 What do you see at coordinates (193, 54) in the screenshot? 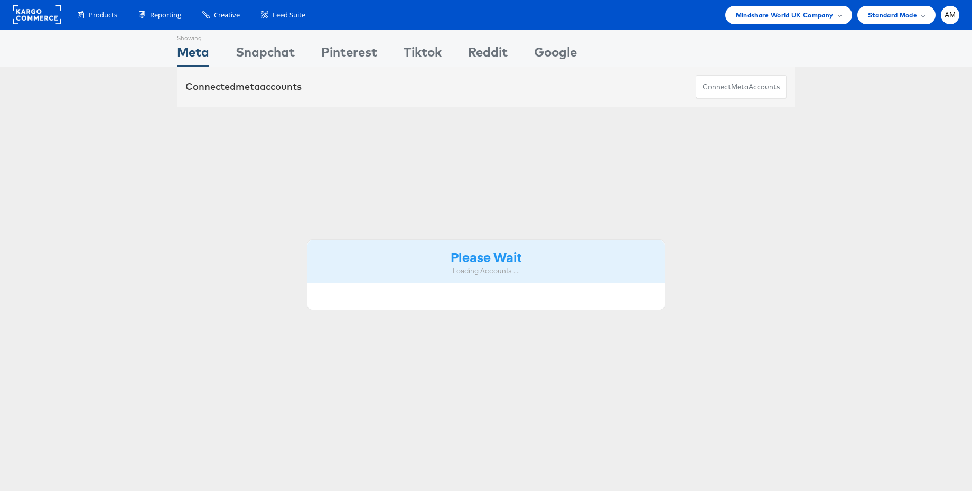
I see `div: Meta` at bounding box center [193, 54].